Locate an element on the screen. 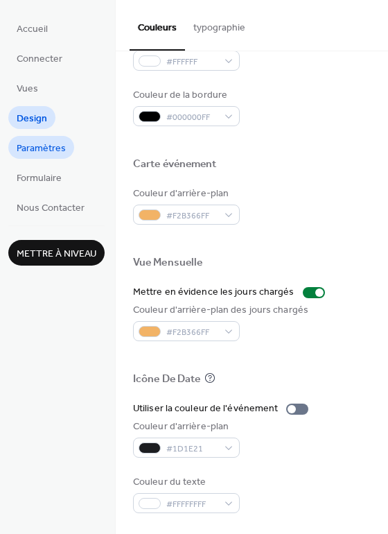 This screenshot has height=534, width=388. div: Couleur du texte is located at coordinates (185, 482).